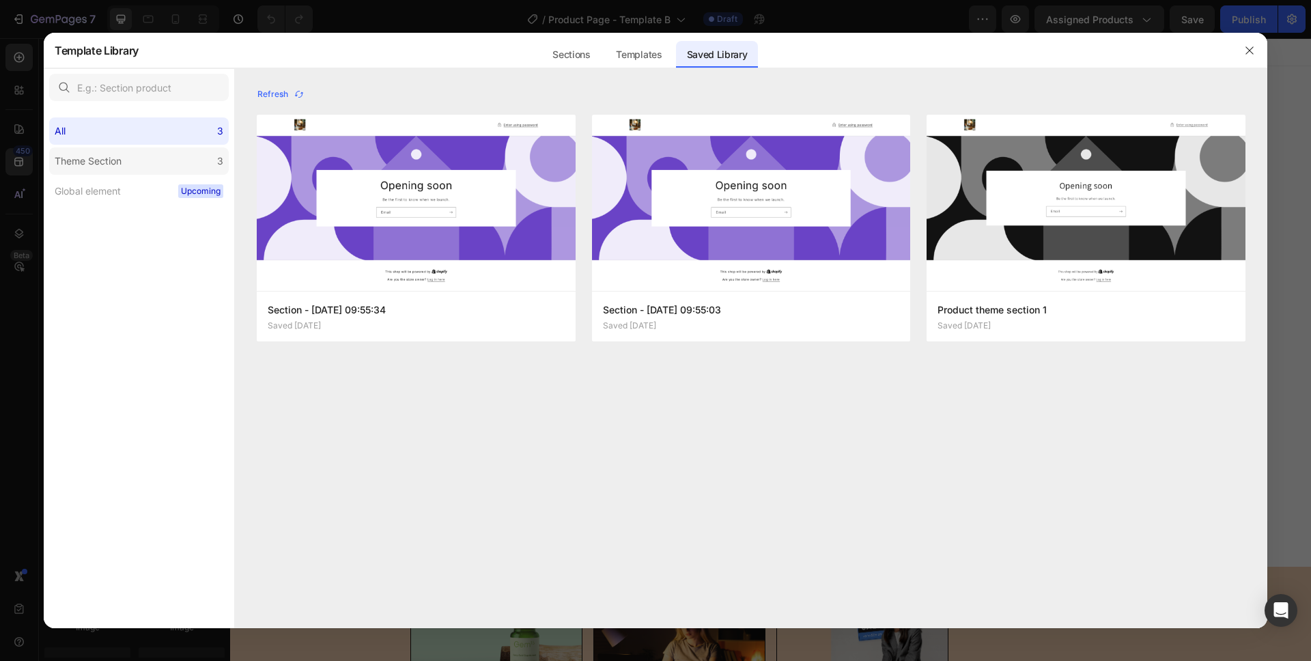  What do you see at coordinates (1086, 202) in the screenshot?
I see `img: -a-gempagesversionv7shop-id539117088627754116theme-section-id549120009293529890.jpg` at bounding box center [1086, 202].